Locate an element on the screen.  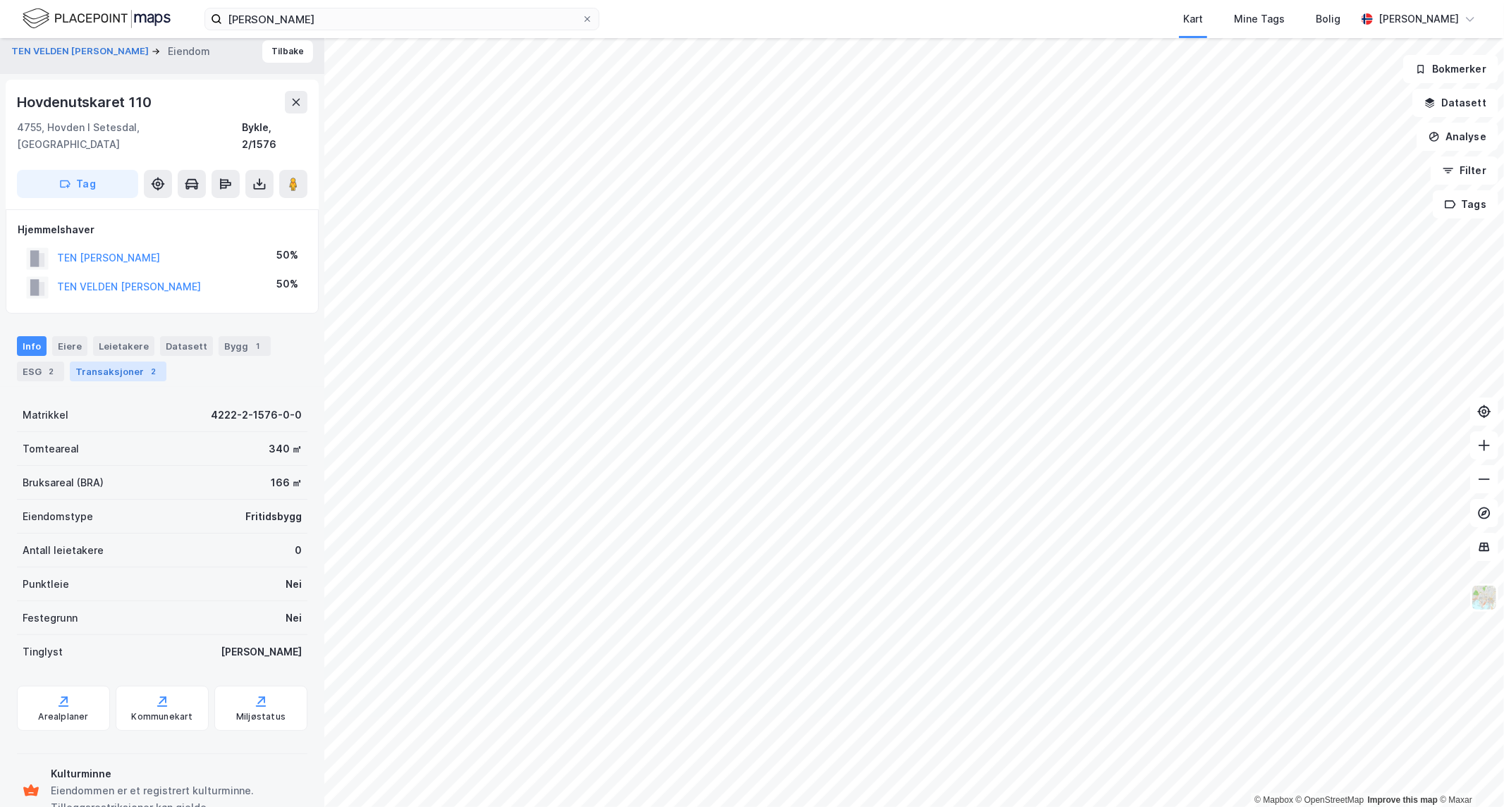
div: Hjemmelshaver is located at coordinates (162, 230).